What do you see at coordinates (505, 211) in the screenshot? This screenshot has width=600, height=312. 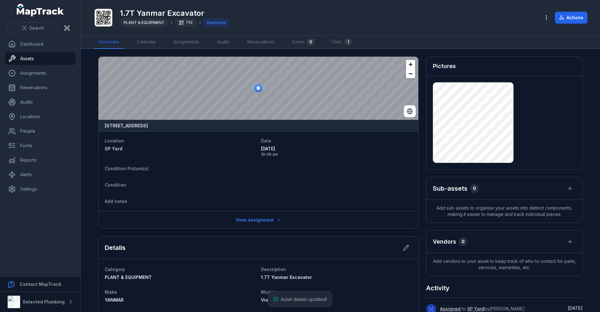 I see `span: Add sub-assets to organise your assets into distinct components, making it easier to manage and t...` at bounding box center [505, 211].